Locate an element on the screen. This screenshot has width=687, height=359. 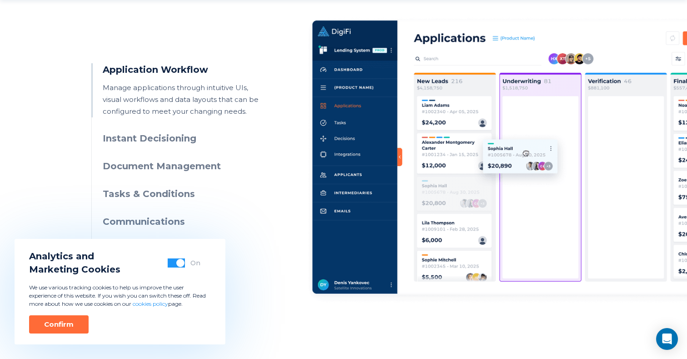
span: Analytics and is located at coordinates (75, 256).